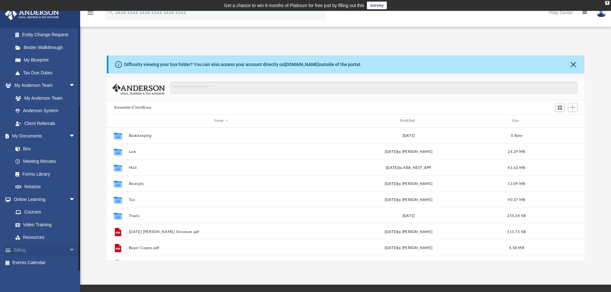 The height and width of the screenshot is (292, 611). I want to click on a: Events Calendar, so click(45, 263).